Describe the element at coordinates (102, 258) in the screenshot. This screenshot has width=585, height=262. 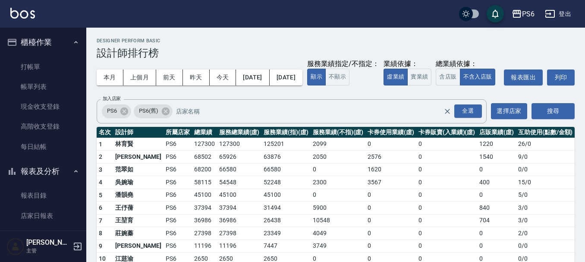
I see `span: 10` at that location.